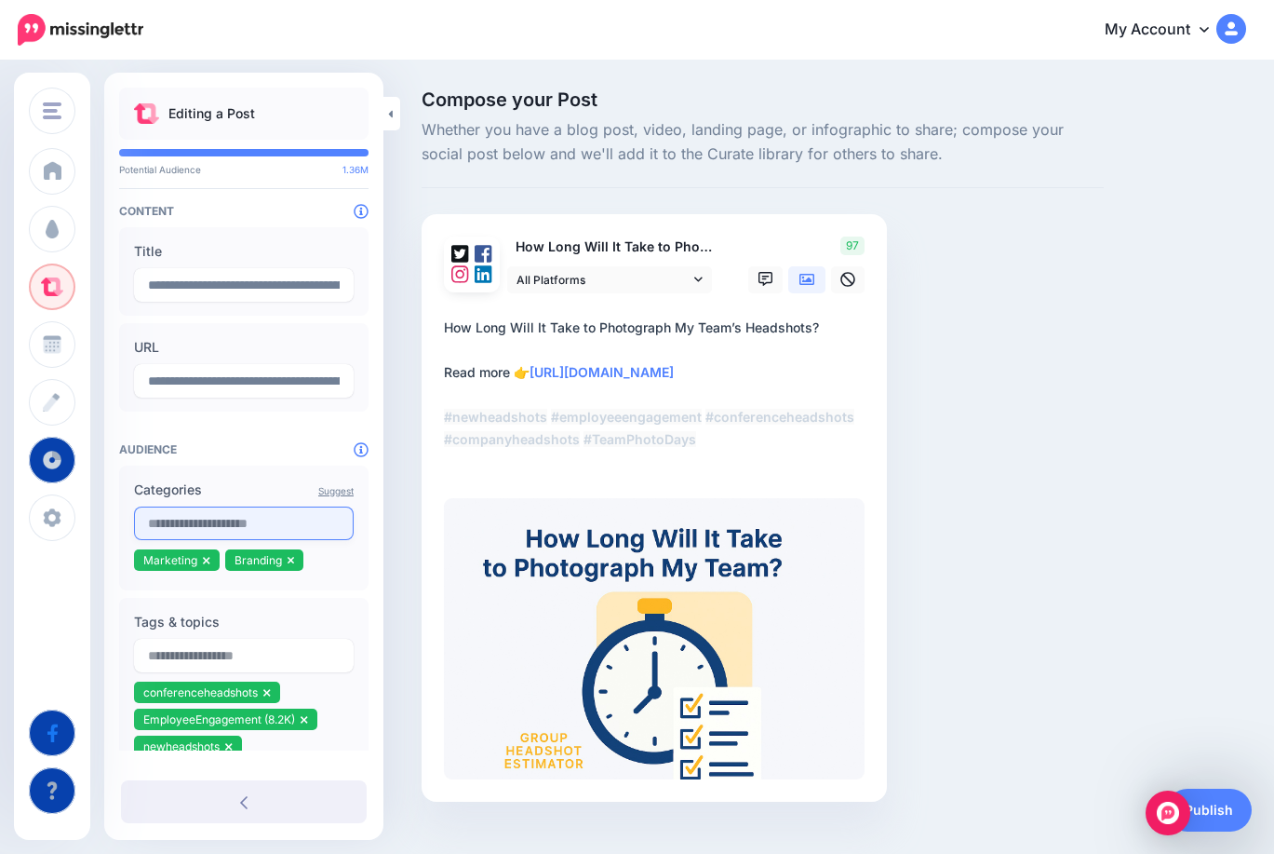  Describe the element at coordinates (219, 719) in the screenshot. I see `span: EmployeeEngagement (8.2K)` at that location.